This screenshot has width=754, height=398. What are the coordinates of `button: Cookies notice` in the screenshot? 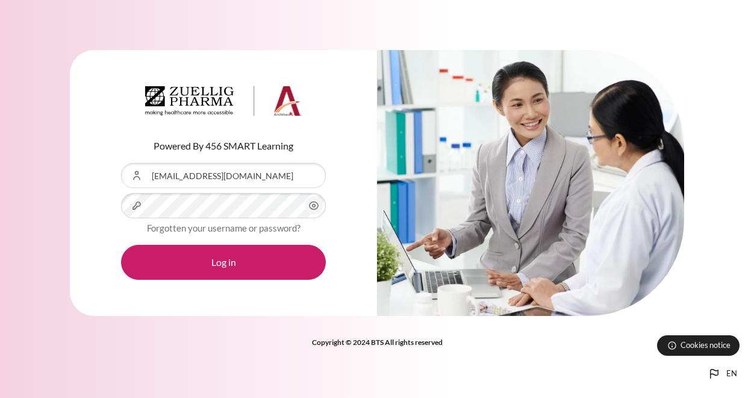 It's located at (698, 345).